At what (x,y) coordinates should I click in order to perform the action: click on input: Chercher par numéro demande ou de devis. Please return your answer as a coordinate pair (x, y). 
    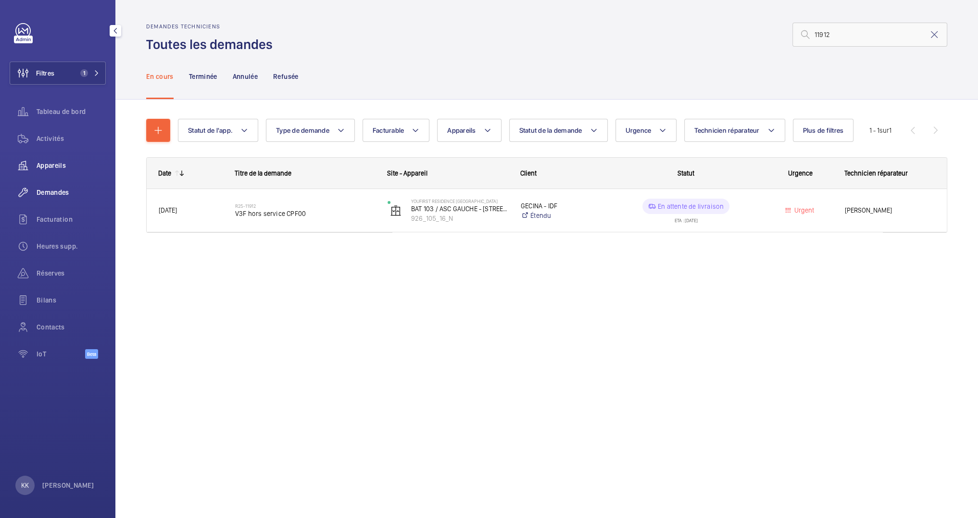
    Looking at the image, I should click on (869, 35).